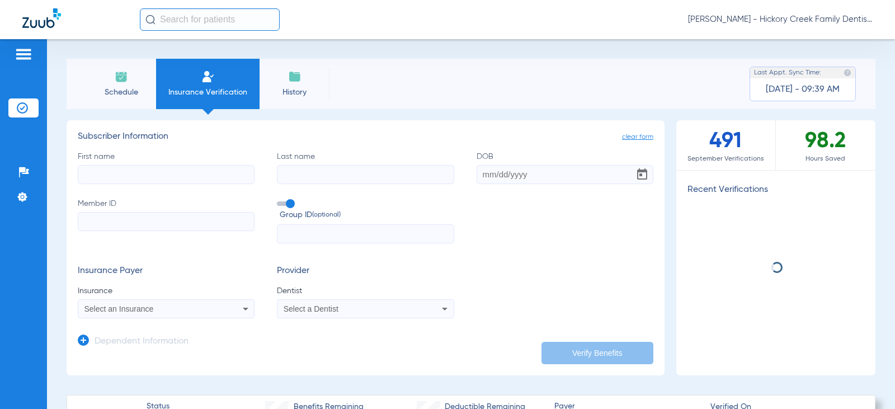 This screenshot has width=895, height=409. I want to click on span: Select an Insurance, so click(119, 309).